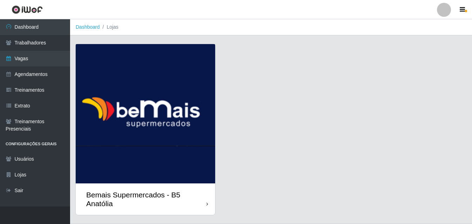  What do you see at coordinates (145, 130) in the screenshot?
I see `a: Bemais Supermercados - B5 Anatólia` at bounding box center [145, 130].